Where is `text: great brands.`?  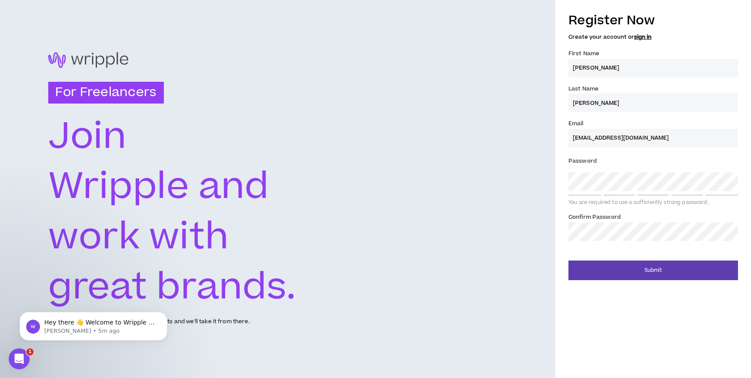
text: great brands. is located at coordinates (172, 287).